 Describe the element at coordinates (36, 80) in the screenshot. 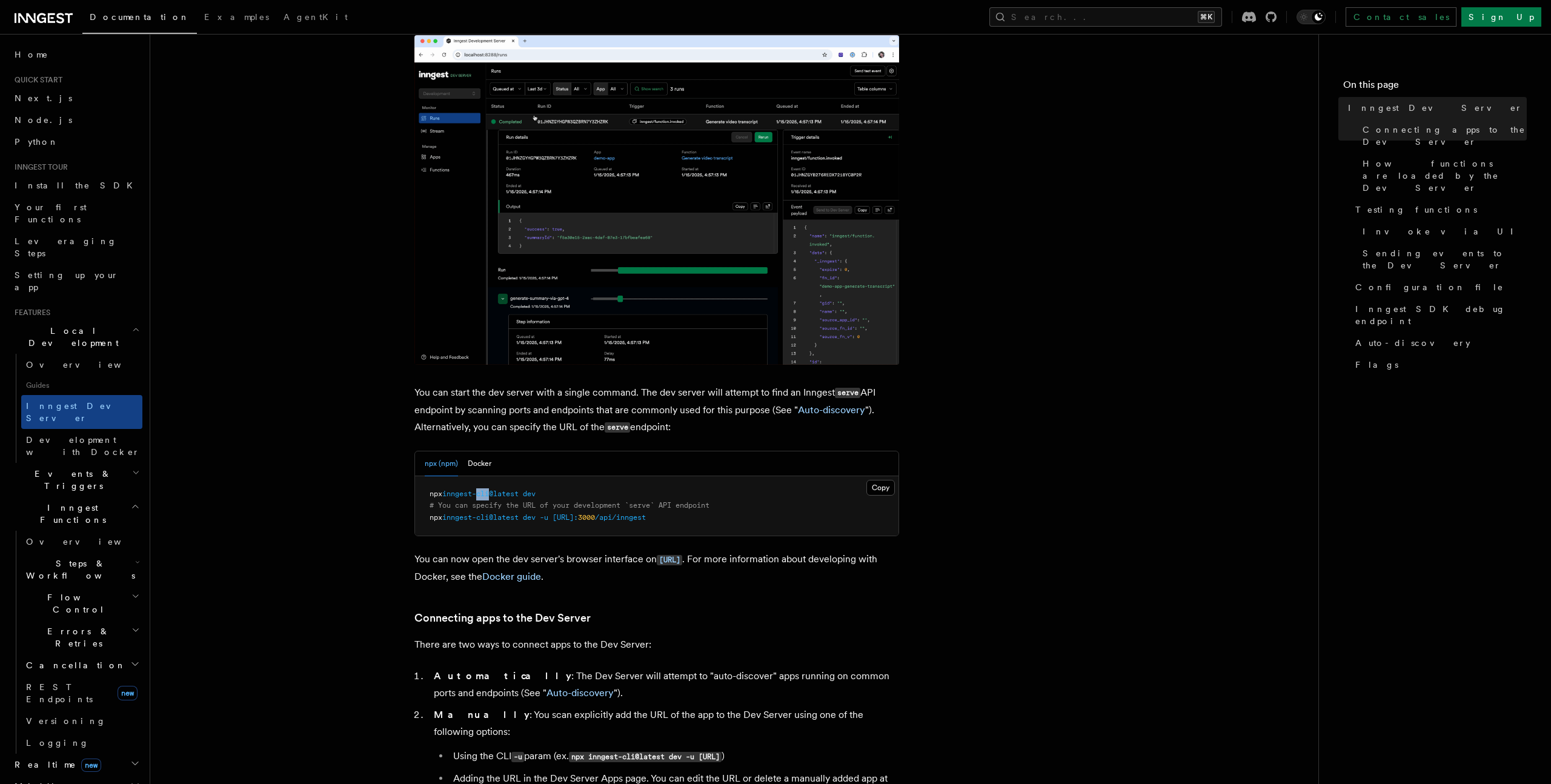

I see `span: Quick start` at that location.